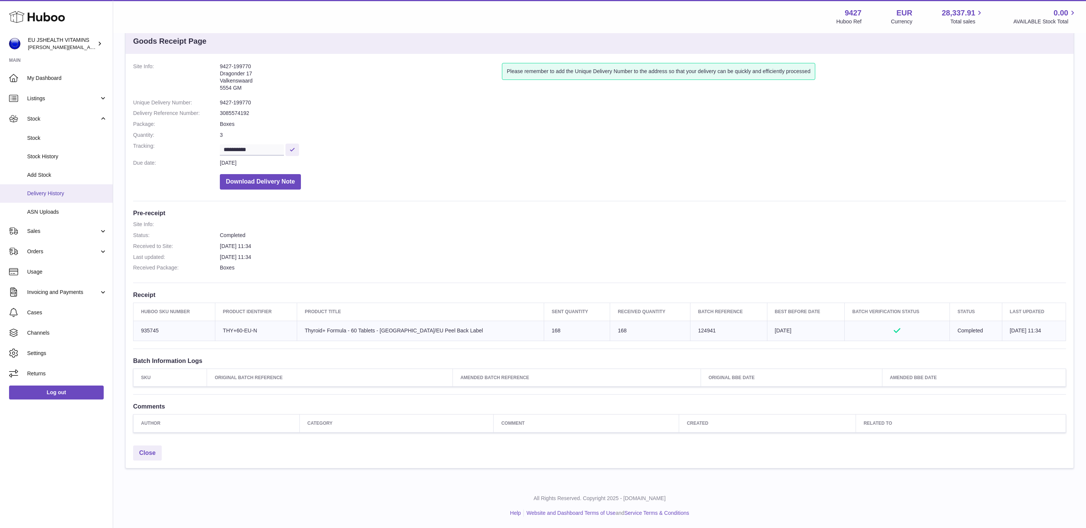  What do you see at coordinates (260, 182) in the screenshot?
I see `button: Download Delivery Note` at bounding box center [260, 182].